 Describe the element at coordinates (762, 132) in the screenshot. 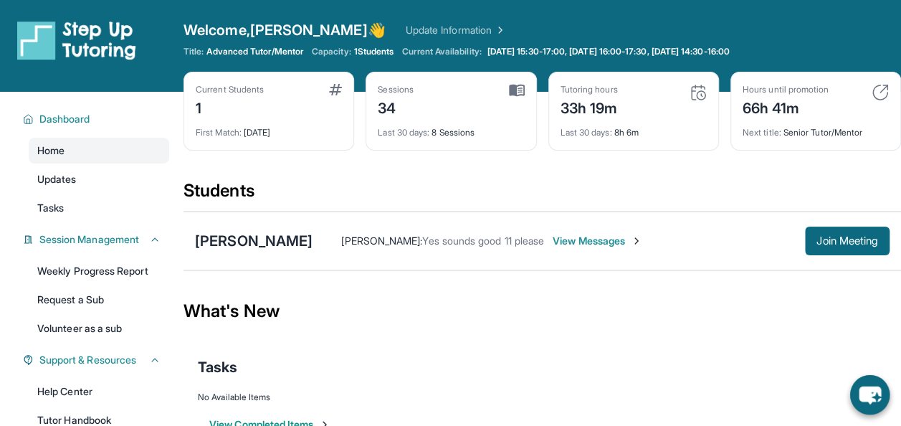

I see `span: Next title :` at that location.